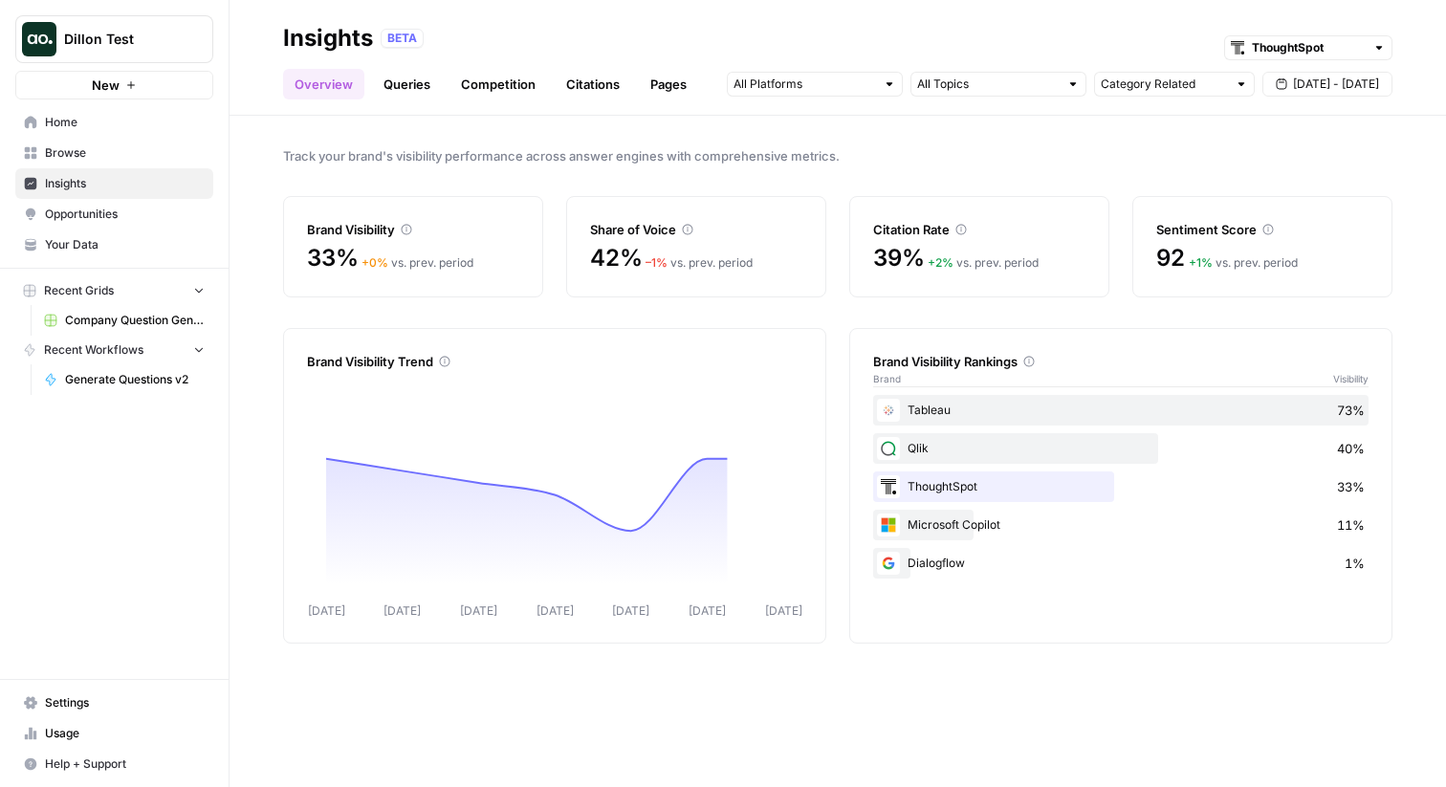 The height and width of the screenshot is (787, 1446). What do you see at coordinates (124, 764) in the screenshot?
I see `span: Help + Support` at bounding box center [124, 764].